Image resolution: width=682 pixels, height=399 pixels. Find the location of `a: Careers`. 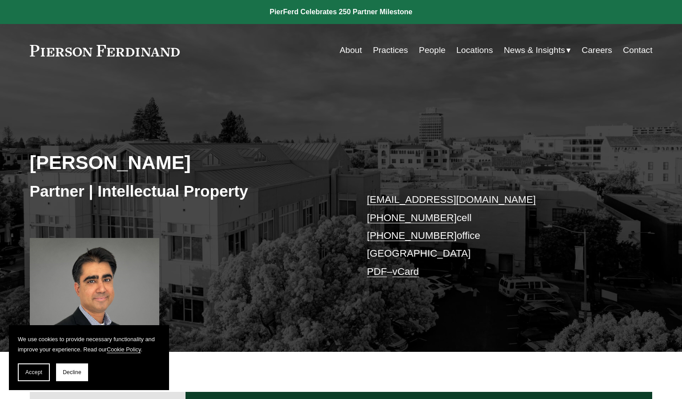

a: Careers is located at coordinates (597, 50).